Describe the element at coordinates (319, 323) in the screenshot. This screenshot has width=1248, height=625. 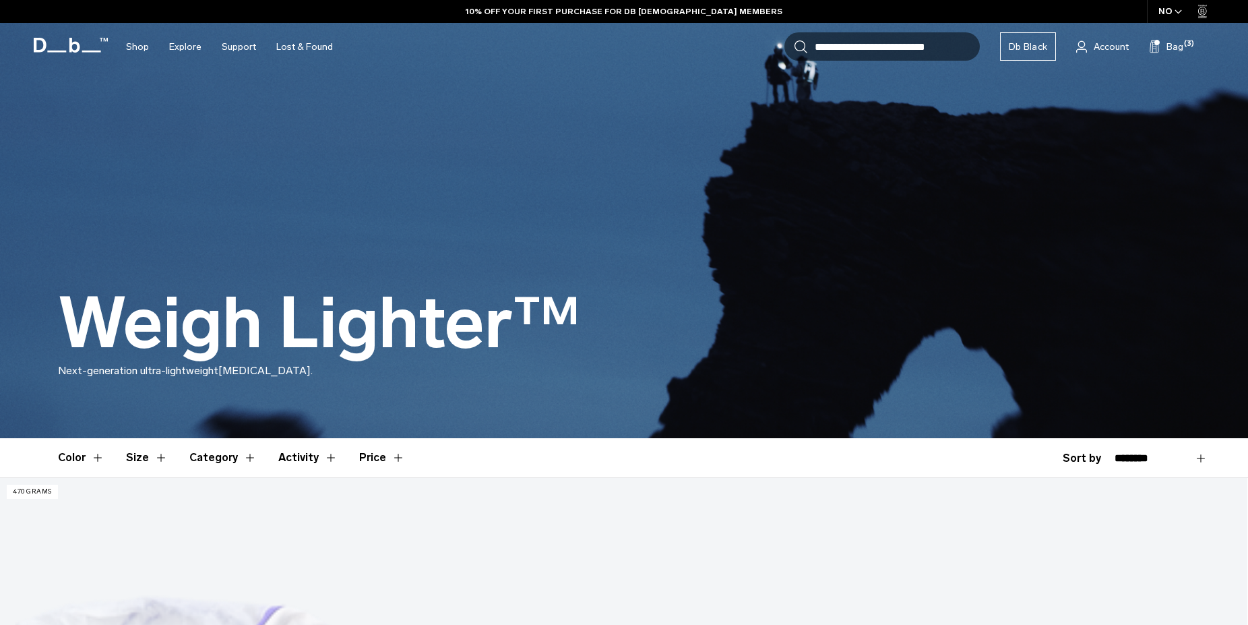
I see `h1: Weigh Lighter™` at that location.